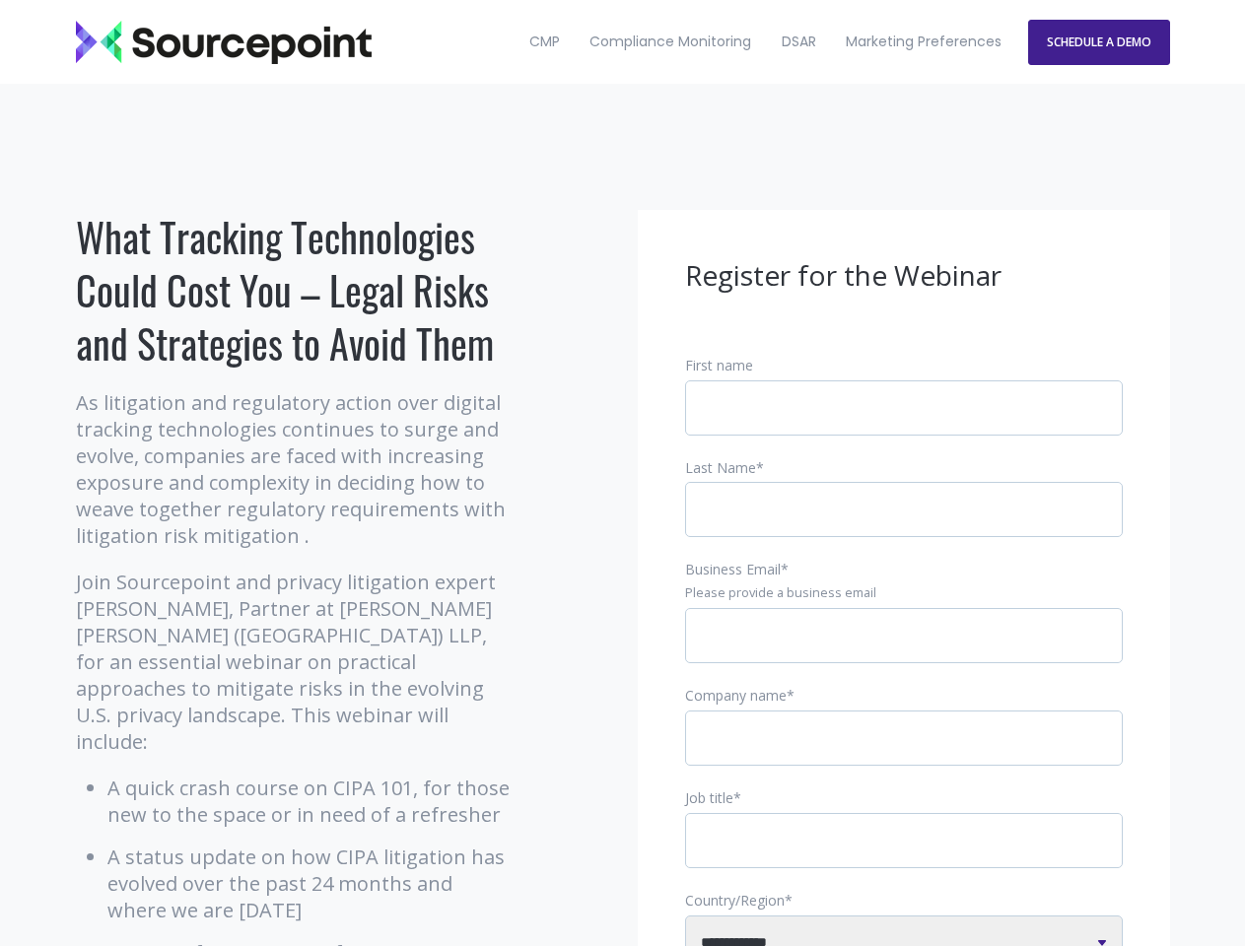 This screenshot has height=946, width=1245. I want to click on img: Sourcepoint_logo_black_transparent (2)-2, so click(224, 42).